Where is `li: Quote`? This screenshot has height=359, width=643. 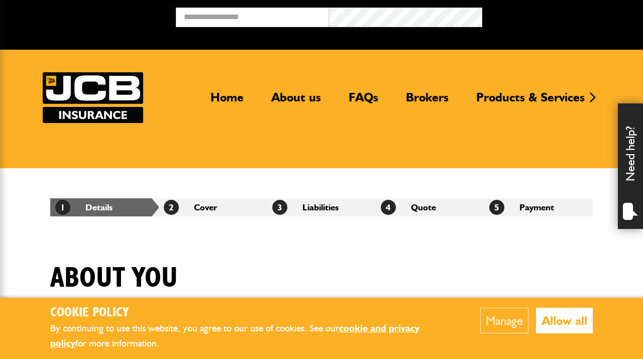
li: Quote is located at coordinates (430, 208).